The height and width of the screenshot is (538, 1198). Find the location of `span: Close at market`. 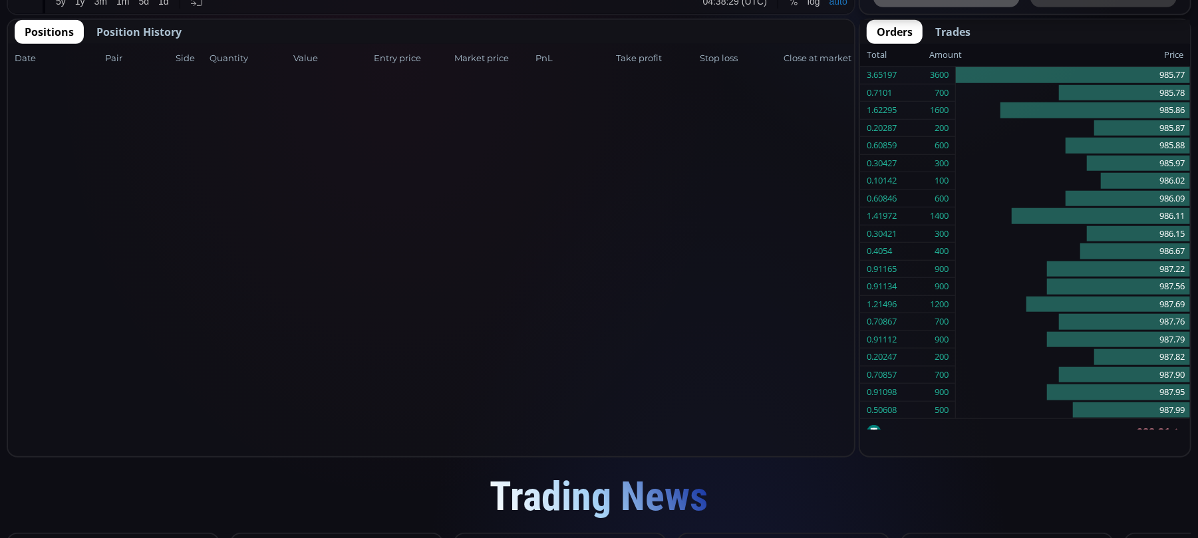

span: Close at market is located at coordinates (815, 59).